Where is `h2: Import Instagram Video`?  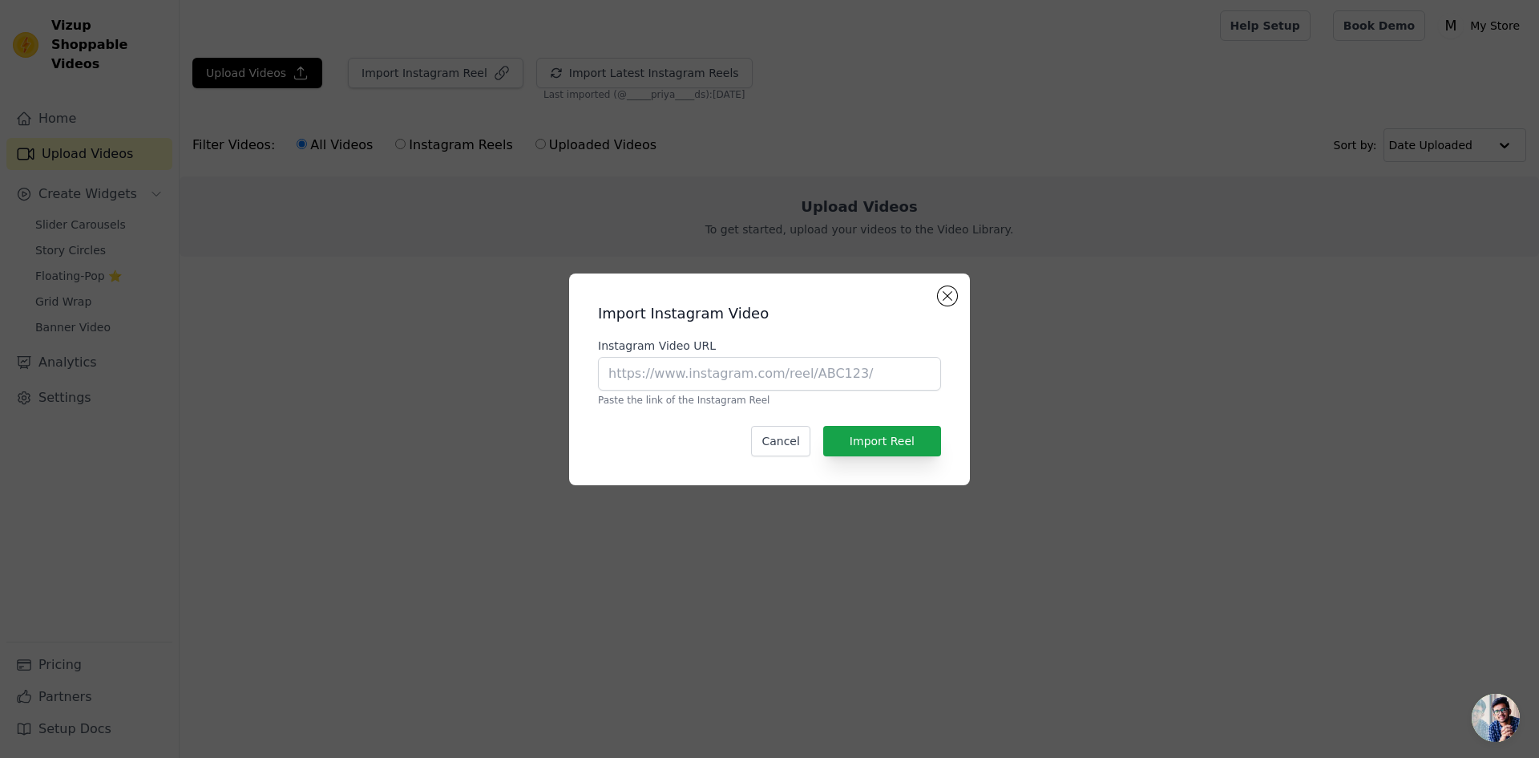
h2: Import Instagram Video is located at coordinates (770, 314).